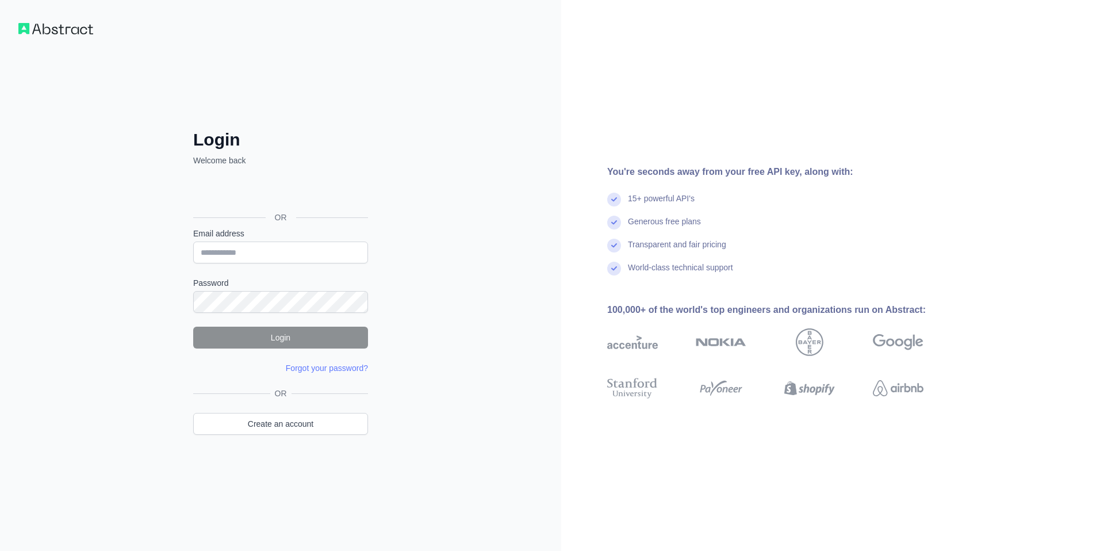 The image size is (1104, 551). What do you see at coordinates (281, 140) in the screenshot?
I see `h2: Login` at bounding box center [281, 140].